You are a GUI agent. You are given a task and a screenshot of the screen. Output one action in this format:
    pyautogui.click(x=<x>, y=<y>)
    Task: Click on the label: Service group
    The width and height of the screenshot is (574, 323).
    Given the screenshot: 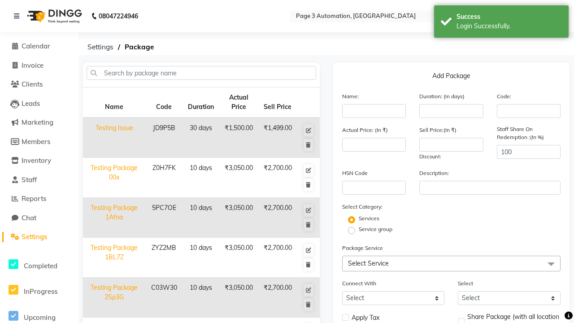 What is the action you would take?
    pyautogui.click(x=375, y=229)
    